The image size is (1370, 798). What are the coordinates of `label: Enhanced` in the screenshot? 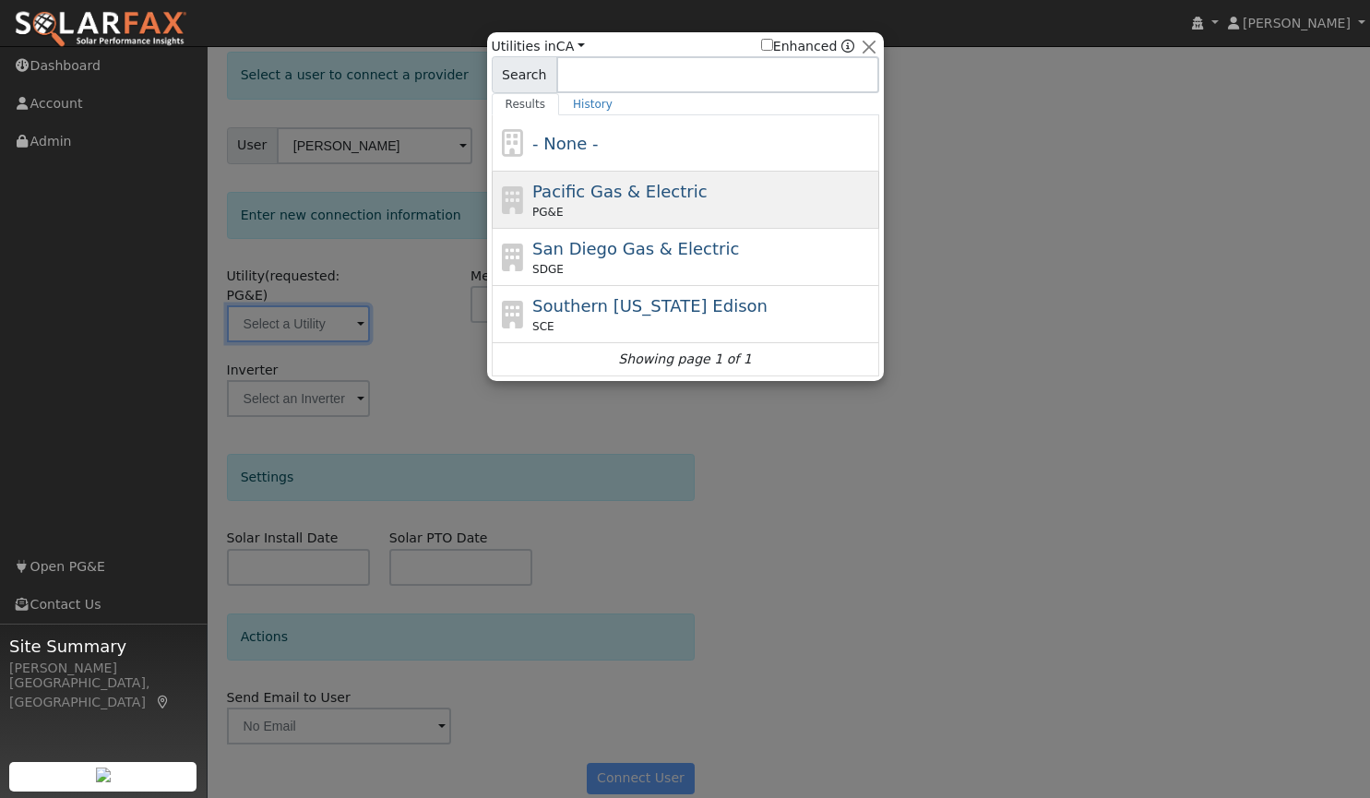 It's located at (799, 46).